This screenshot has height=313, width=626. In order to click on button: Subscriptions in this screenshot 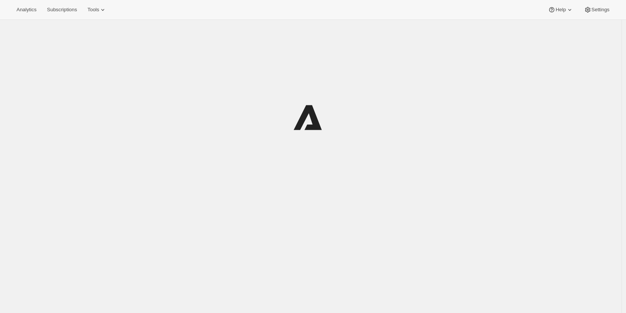, I will do `click(62, 10)`.